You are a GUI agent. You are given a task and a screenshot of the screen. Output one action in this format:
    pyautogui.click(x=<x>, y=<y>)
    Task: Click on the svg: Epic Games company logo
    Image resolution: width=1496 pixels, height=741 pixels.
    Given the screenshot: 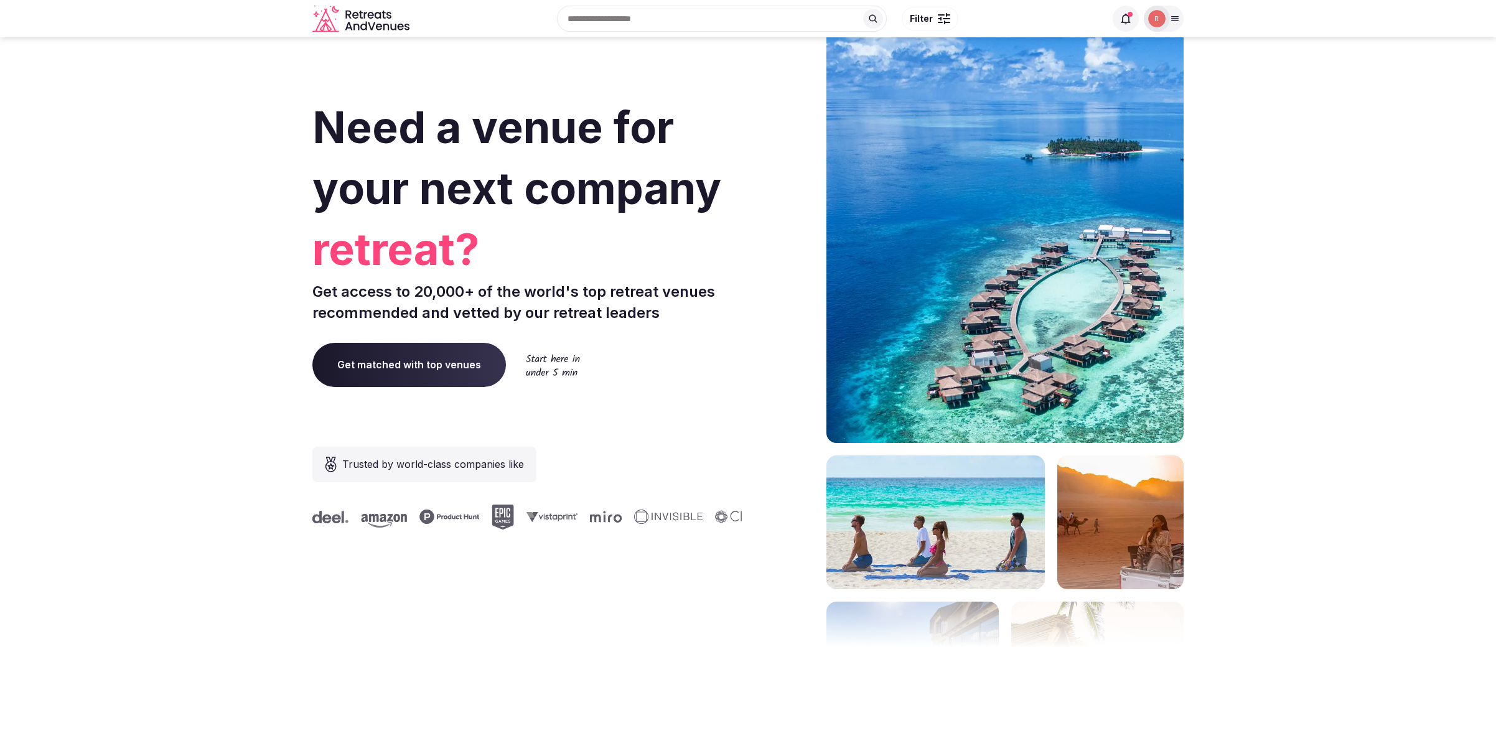 What is the action you would take?
    pyautogui.click(x=503, y=517)
    